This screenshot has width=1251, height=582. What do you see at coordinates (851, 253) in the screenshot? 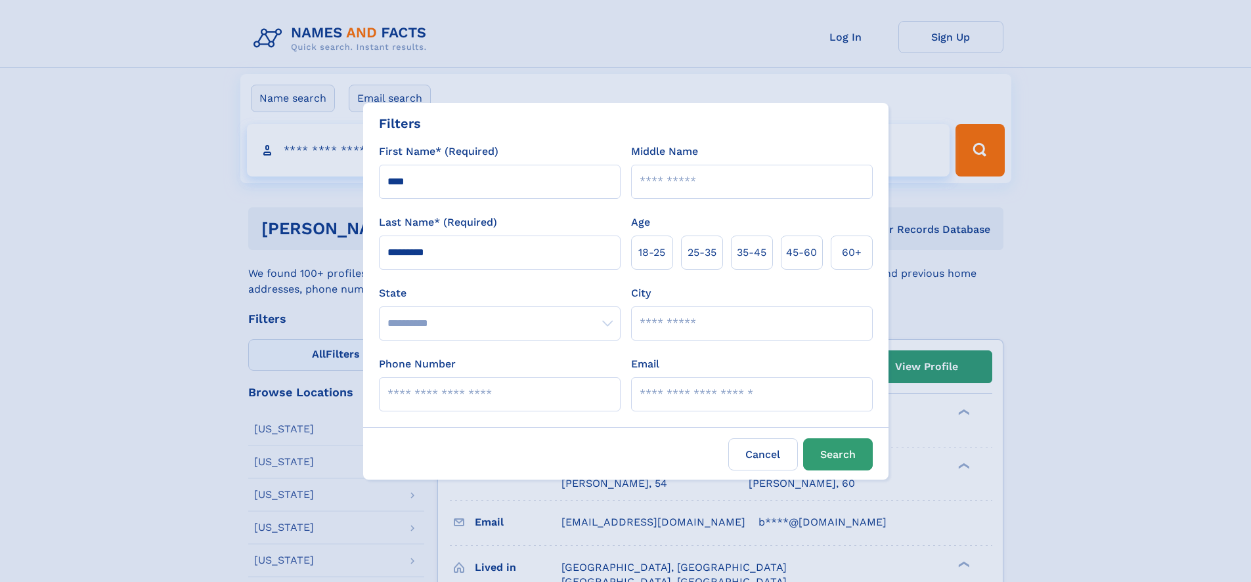
I see `span: 60+` at bounding box center [851, 253].